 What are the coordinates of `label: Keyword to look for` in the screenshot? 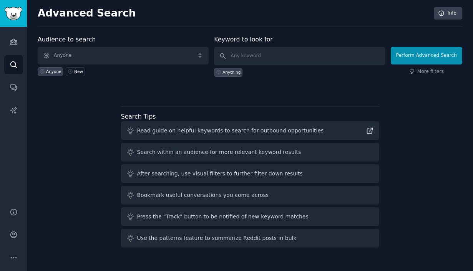 It's located at (243, 39).